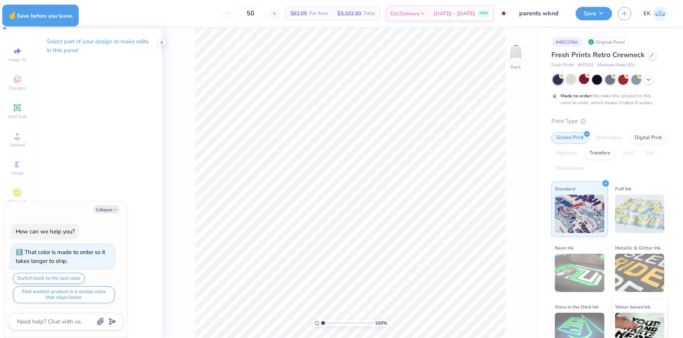  I want to click on img: Neon Ink, so click(579, 273).